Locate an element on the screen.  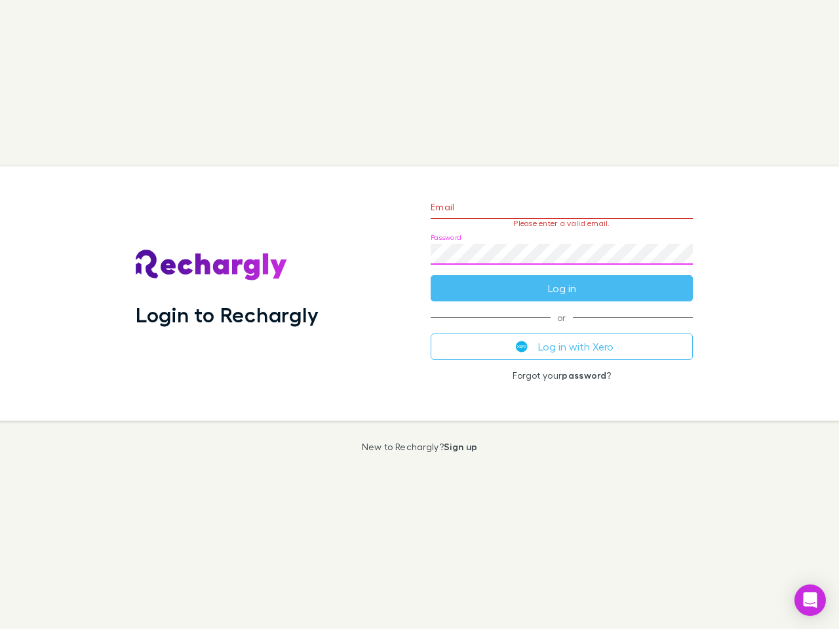
img: Xero's logo is located at coordinates (522, 347).